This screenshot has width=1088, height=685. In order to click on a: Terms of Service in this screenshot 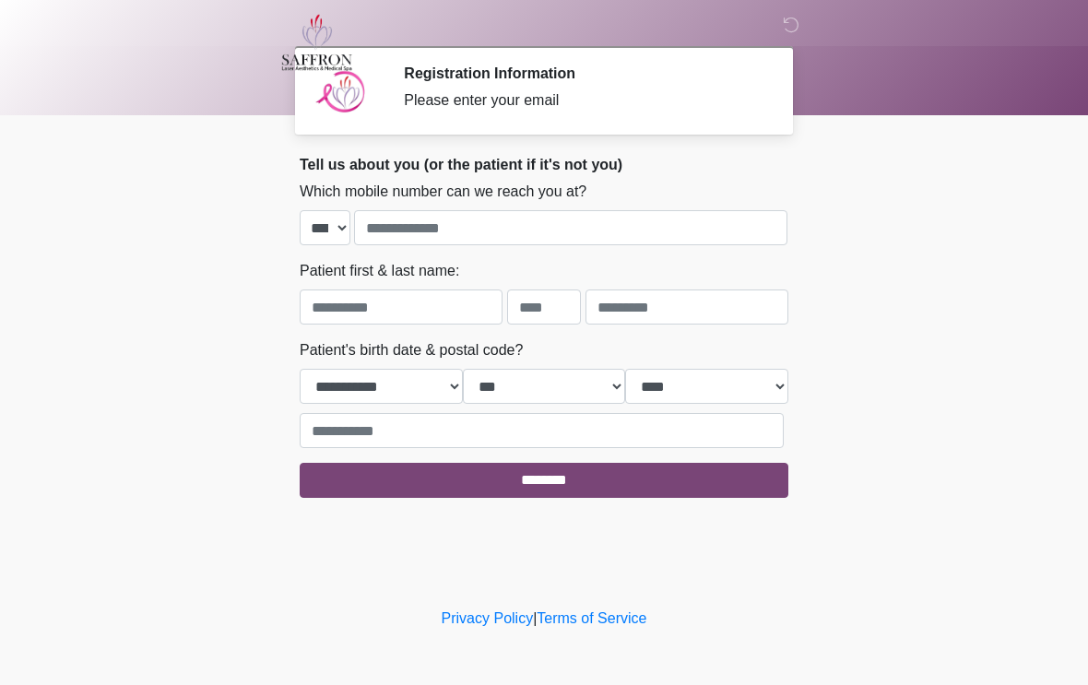, I will do `click(591, 618)`.